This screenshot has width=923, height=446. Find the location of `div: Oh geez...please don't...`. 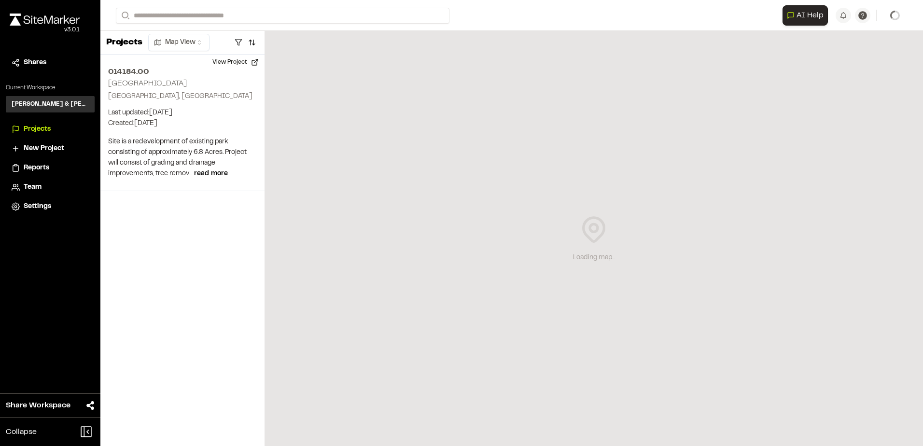

div: Oh geez...please don't... is located at coordinates (44, 30).